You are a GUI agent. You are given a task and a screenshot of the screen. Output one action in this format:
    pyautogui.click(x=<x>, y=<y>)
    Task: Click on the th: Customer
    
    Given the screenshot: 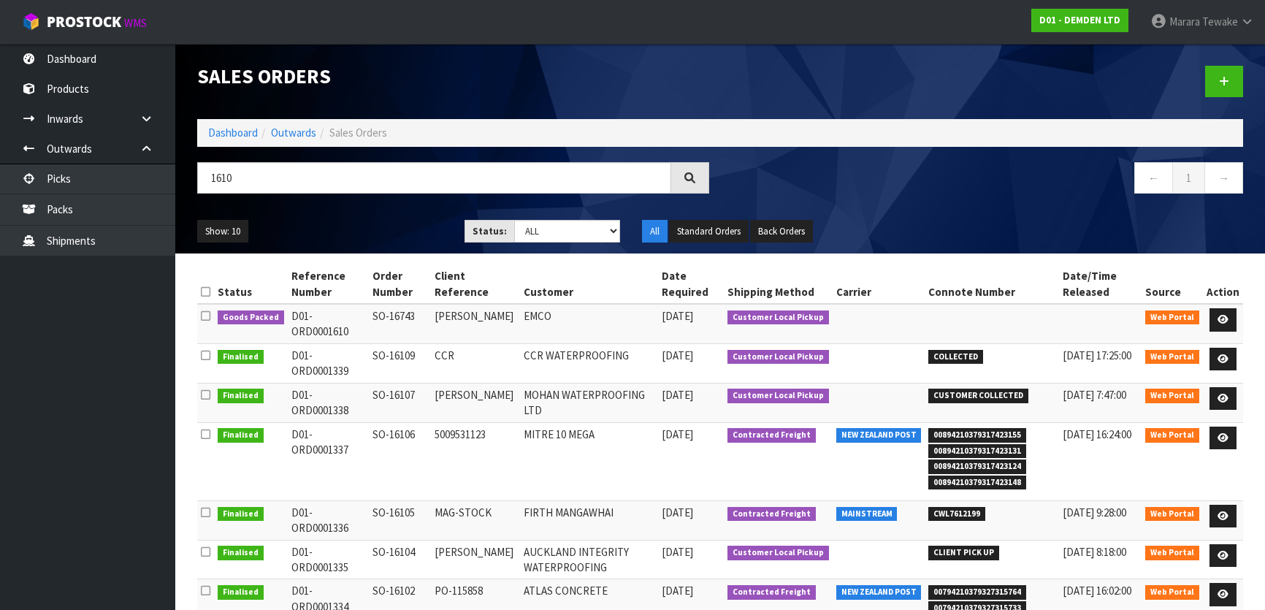 What is the action you would take?
    pyautogui.click(x=589, y=284)
    